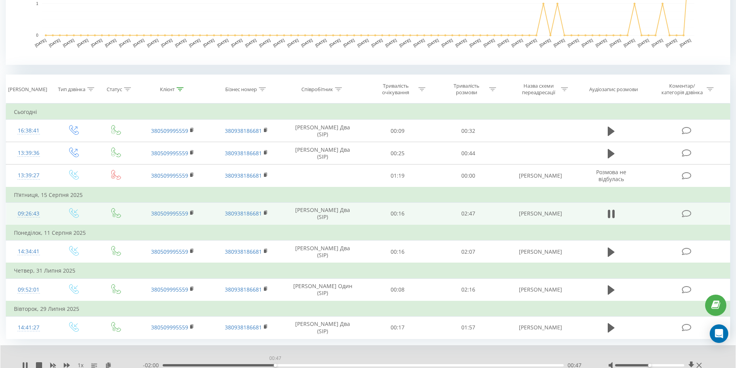 The width and height of the screenshot is (736, 368). Describe the element at coordinates (398, 290) in the screenshot. I see `td: 00:08` at that location.